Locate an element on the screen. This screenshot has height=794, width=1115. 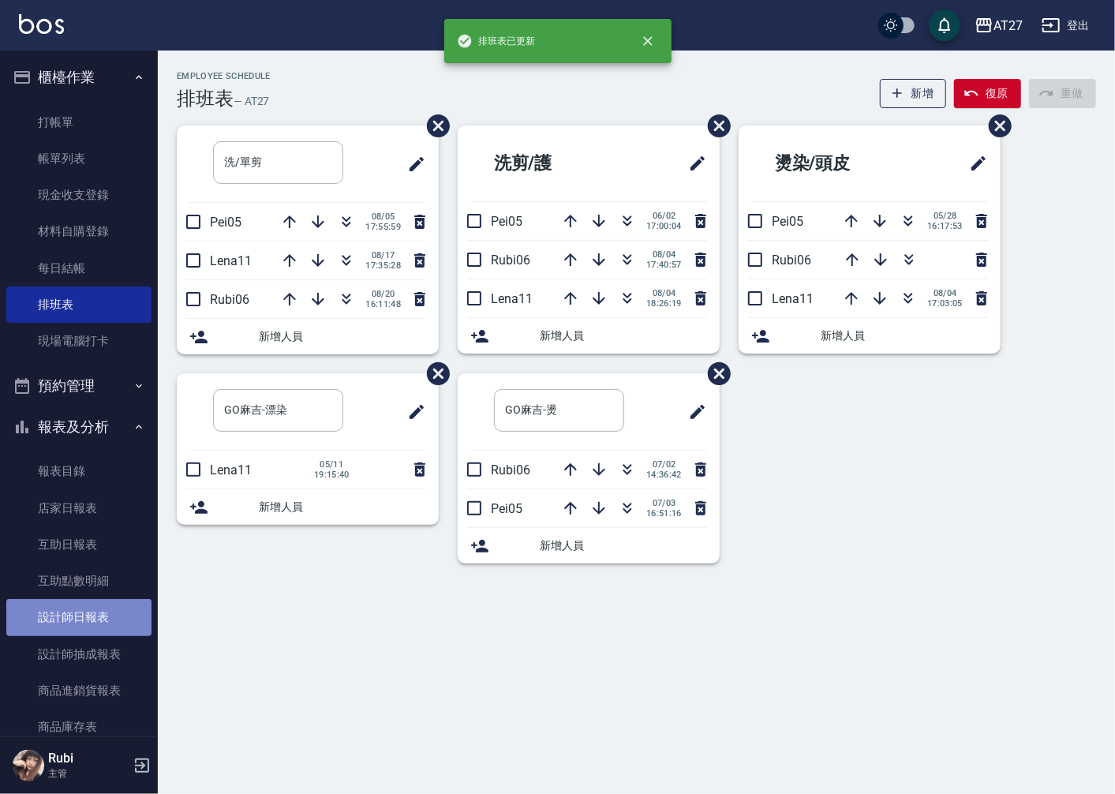
img: Logo is located at coordinates (41, 24).